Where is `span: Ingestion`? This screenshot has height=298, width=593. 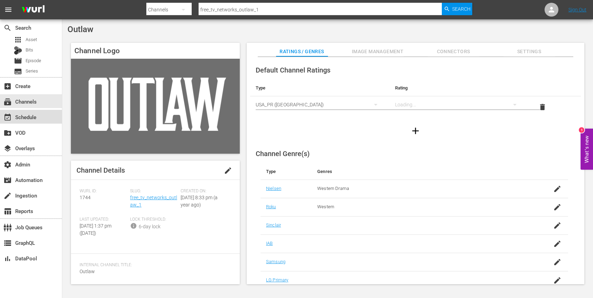
span: Ingestion is located at coordinates (8, 196).